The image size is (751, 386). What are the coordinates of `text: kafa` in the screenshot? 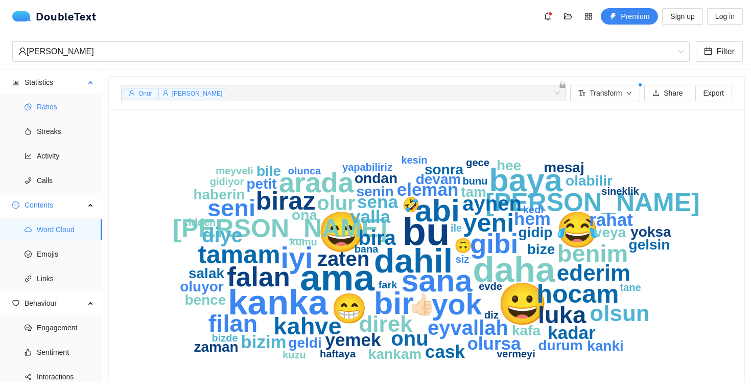 It's located at (526, 330).